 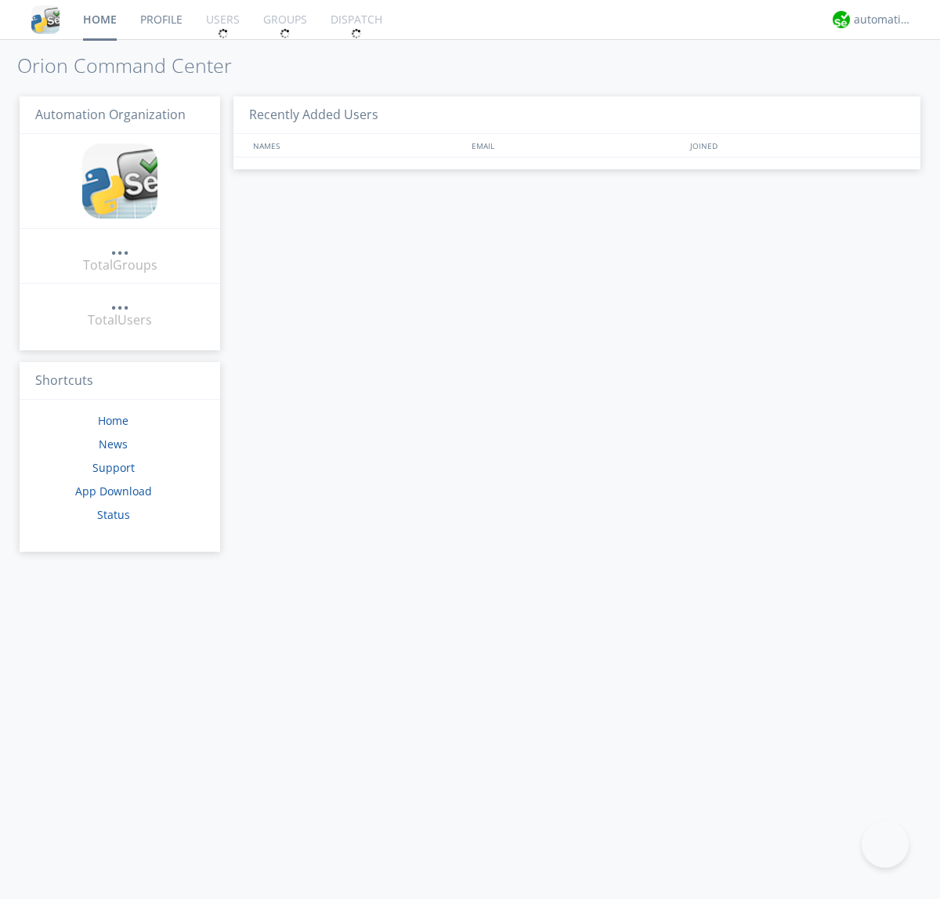 I want to click on a: Support, so click(x=114, y=467).